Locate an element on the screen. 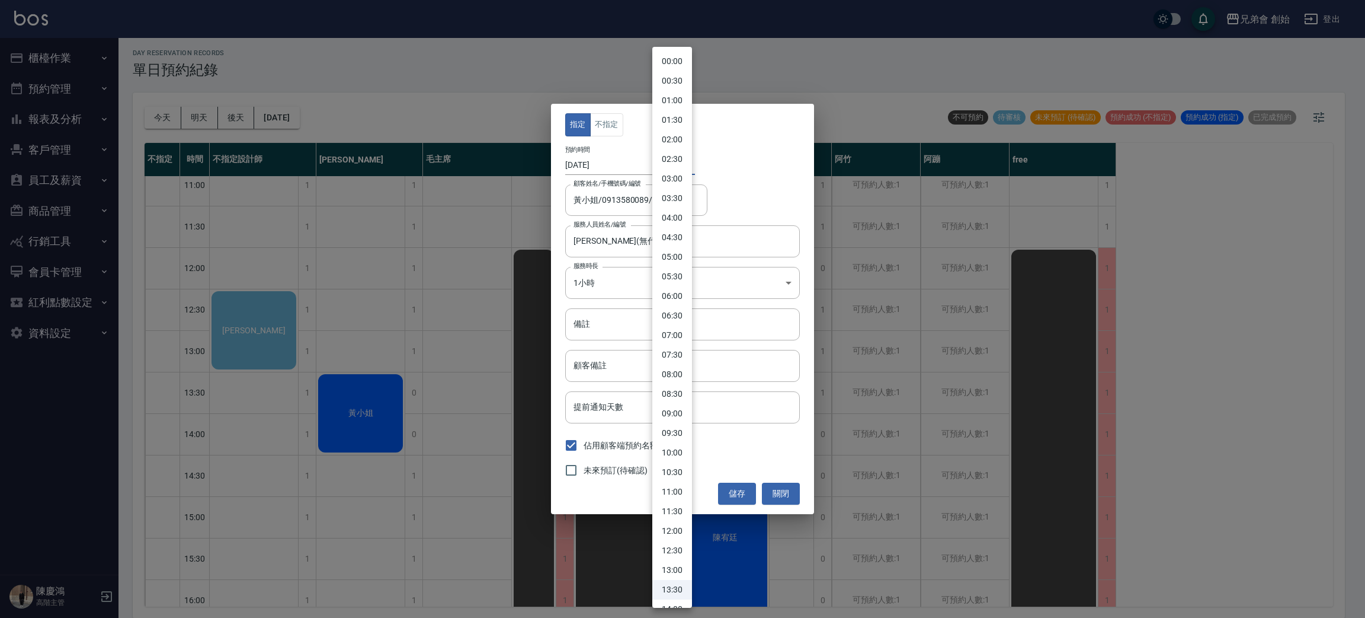 The image size is (1365, 618). li: 05:00 is located at coordinates (672, 257).